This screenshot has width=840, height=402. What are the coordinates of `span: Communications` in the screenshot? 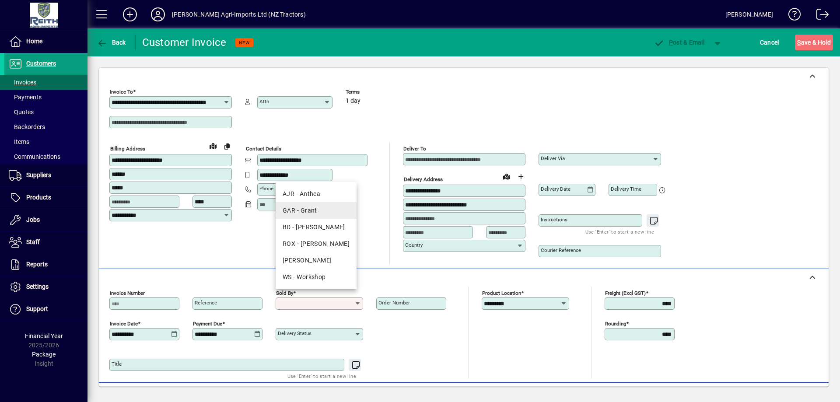 It's located at (35, 157).